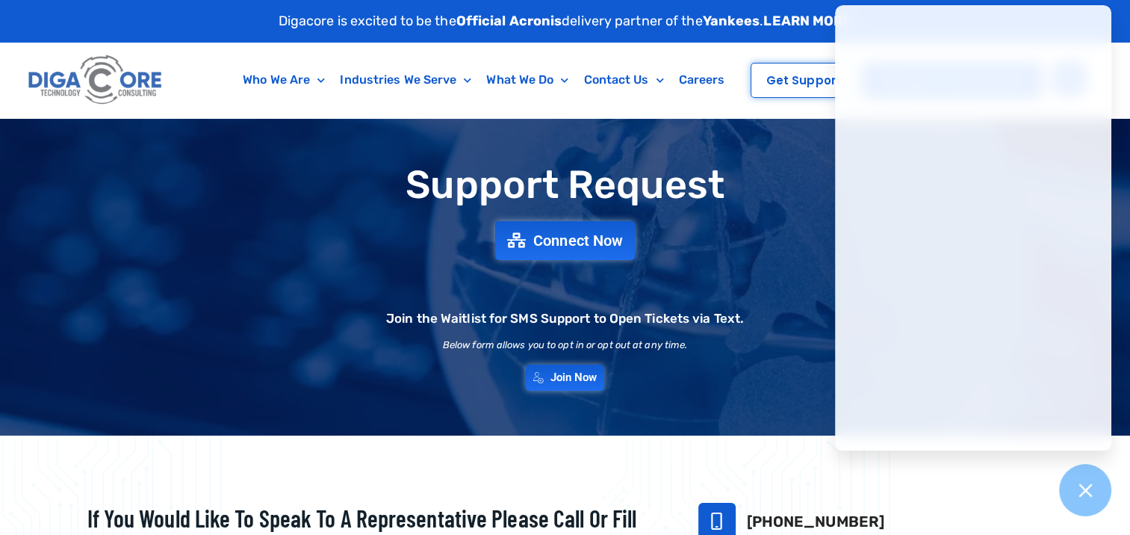 This screenshot has height=535, width=1130. I want to click on h2: Below form allows you to opt in or opt out at any time., so click(565, 344).